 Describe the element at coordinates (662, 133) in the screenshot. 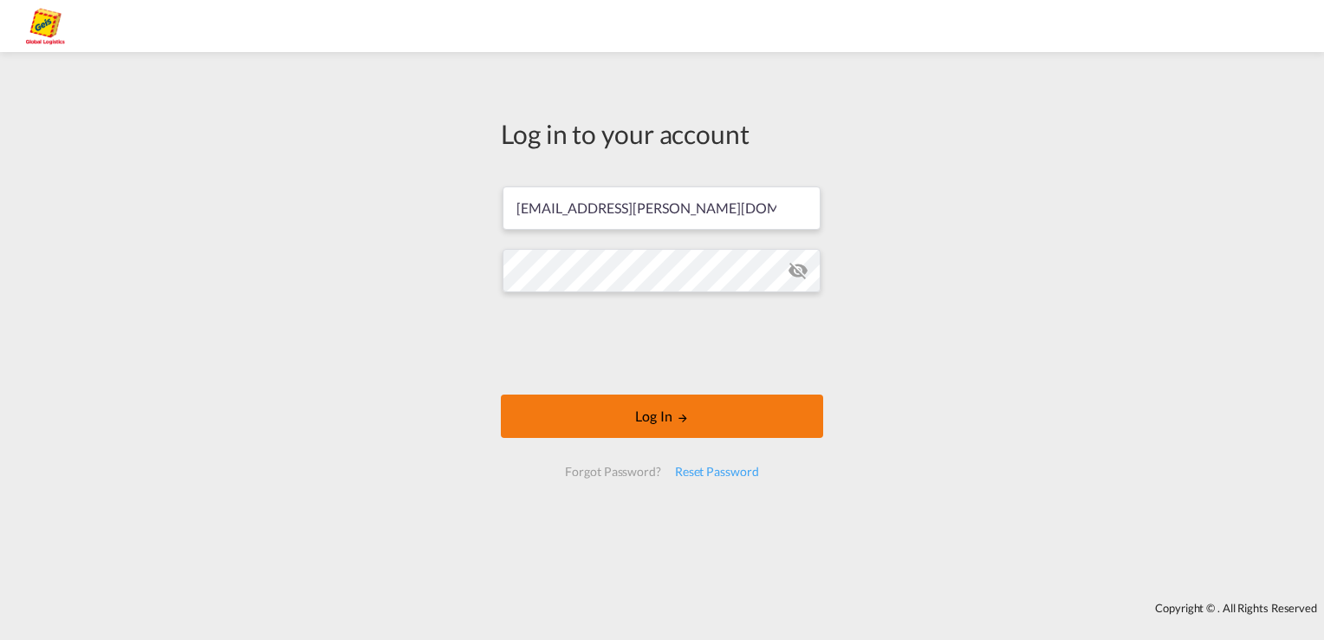

I see `div: Log in to your account` at that location.